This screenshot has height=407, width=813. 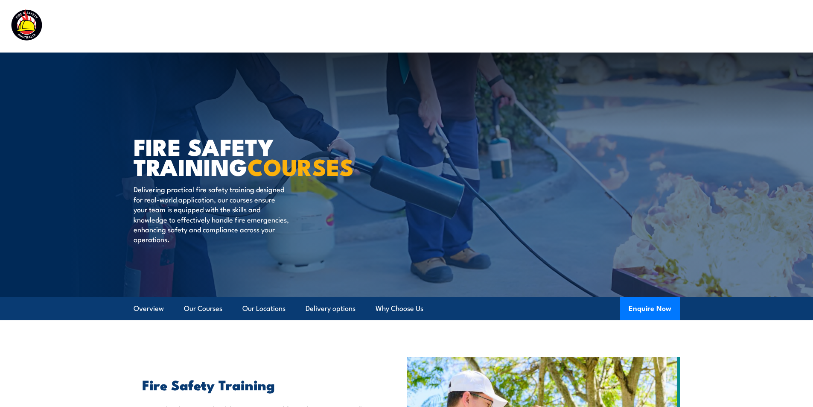 What do you see at coordinates (239, 156) in the screenshot?
I see `h1: FIRE SAFETY TRAINING` at bounding box center [239, 156].